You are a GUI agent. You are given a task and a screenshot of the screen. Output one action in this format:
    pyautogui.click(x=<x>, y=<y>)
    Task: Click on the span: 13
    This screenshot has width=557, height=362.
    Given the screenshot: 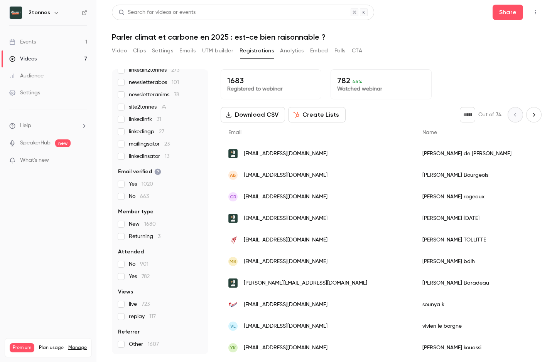 What is the action you would take?
    pyautogui.click(x=167, y=157)
    